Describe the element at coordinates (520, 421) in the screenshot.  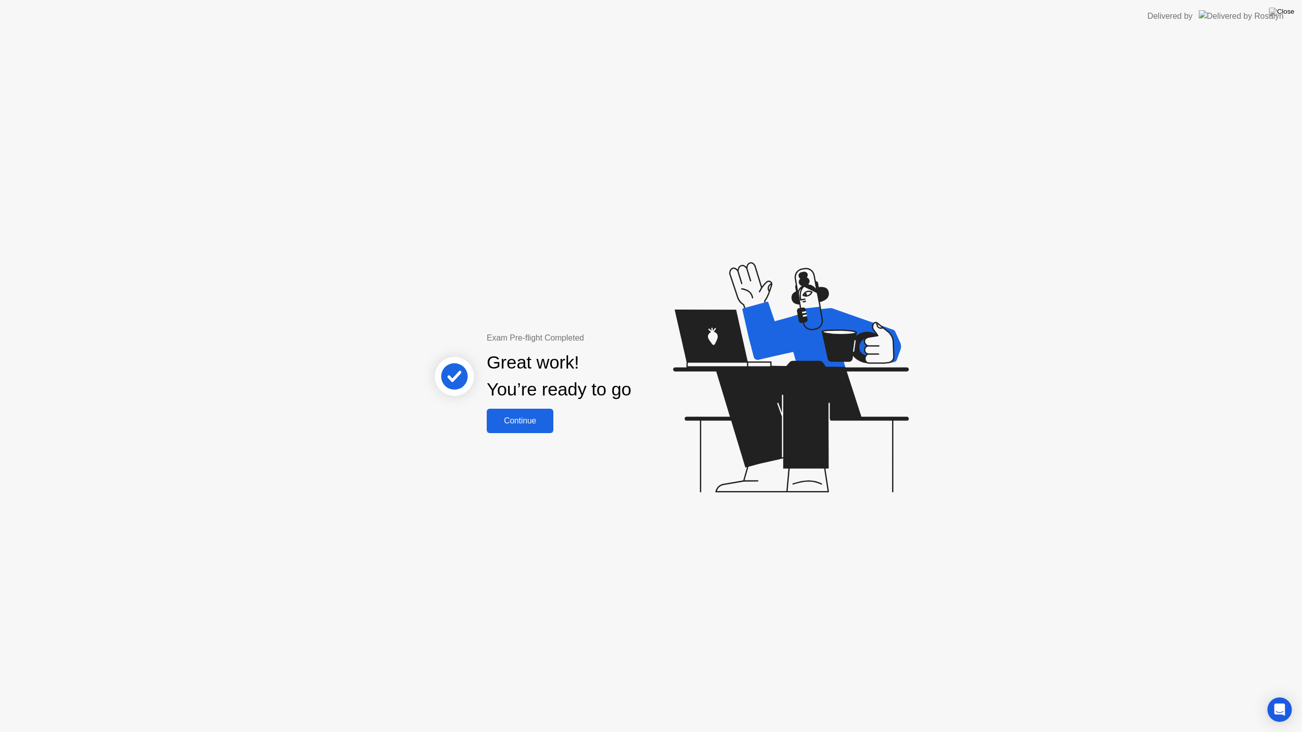
I see `div: Continue` at that location.